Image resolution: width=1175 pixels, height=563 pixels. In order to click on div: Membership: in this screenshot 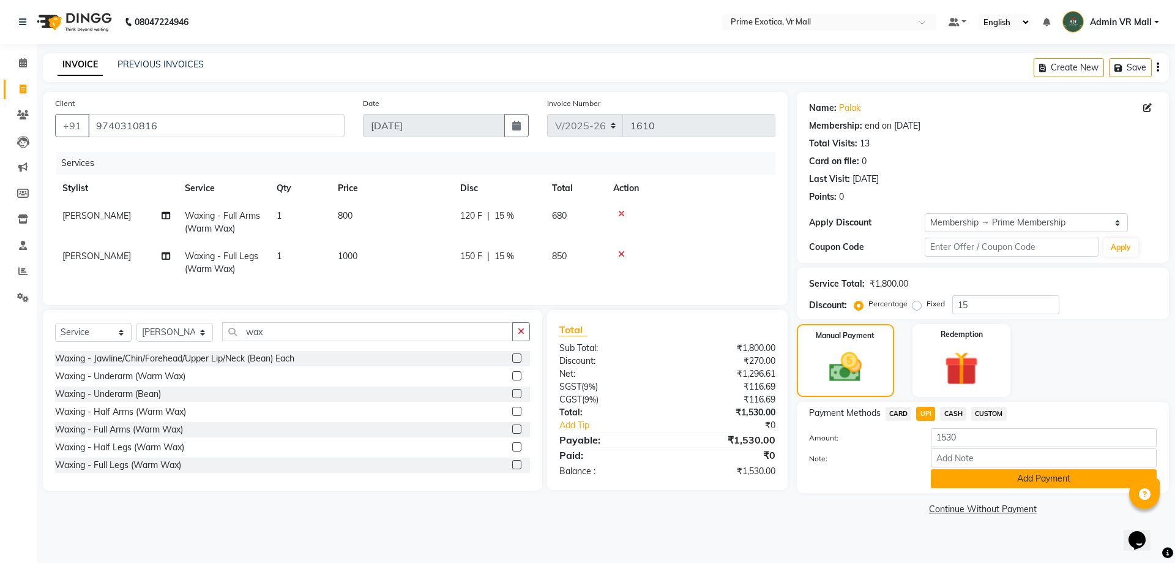, I will do `click(835, 125)`.